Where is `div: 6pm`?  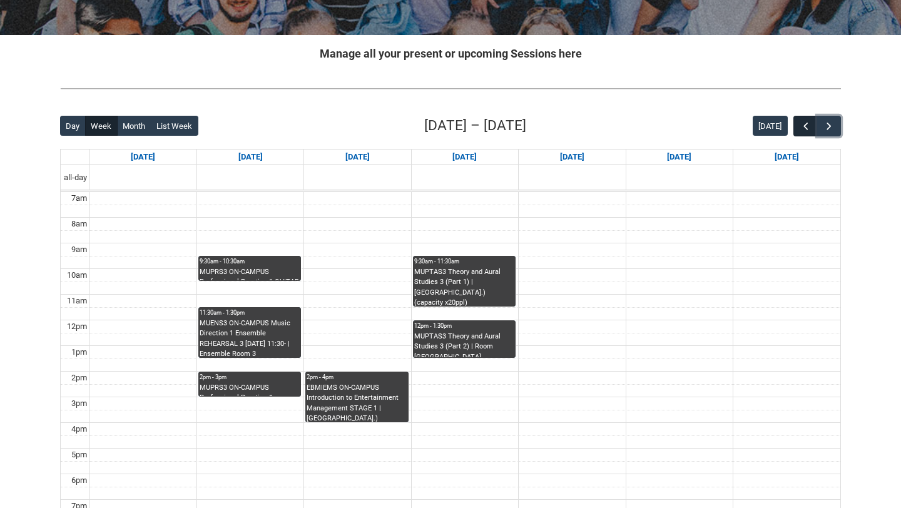
div: 6pm is located at coordinates (79, 480).